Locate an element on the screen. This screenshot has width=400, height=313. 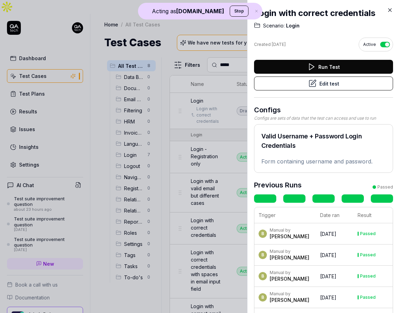
span: Login is located at coordinates (292, 26).